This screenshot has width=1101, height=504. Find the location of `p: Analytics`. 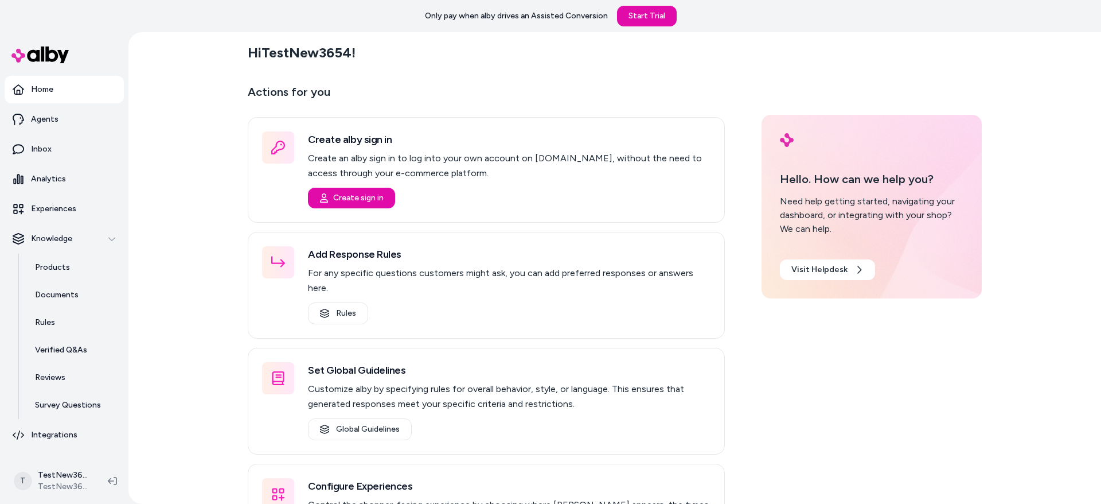

p: Analytics is located at coordinates (48, 179).